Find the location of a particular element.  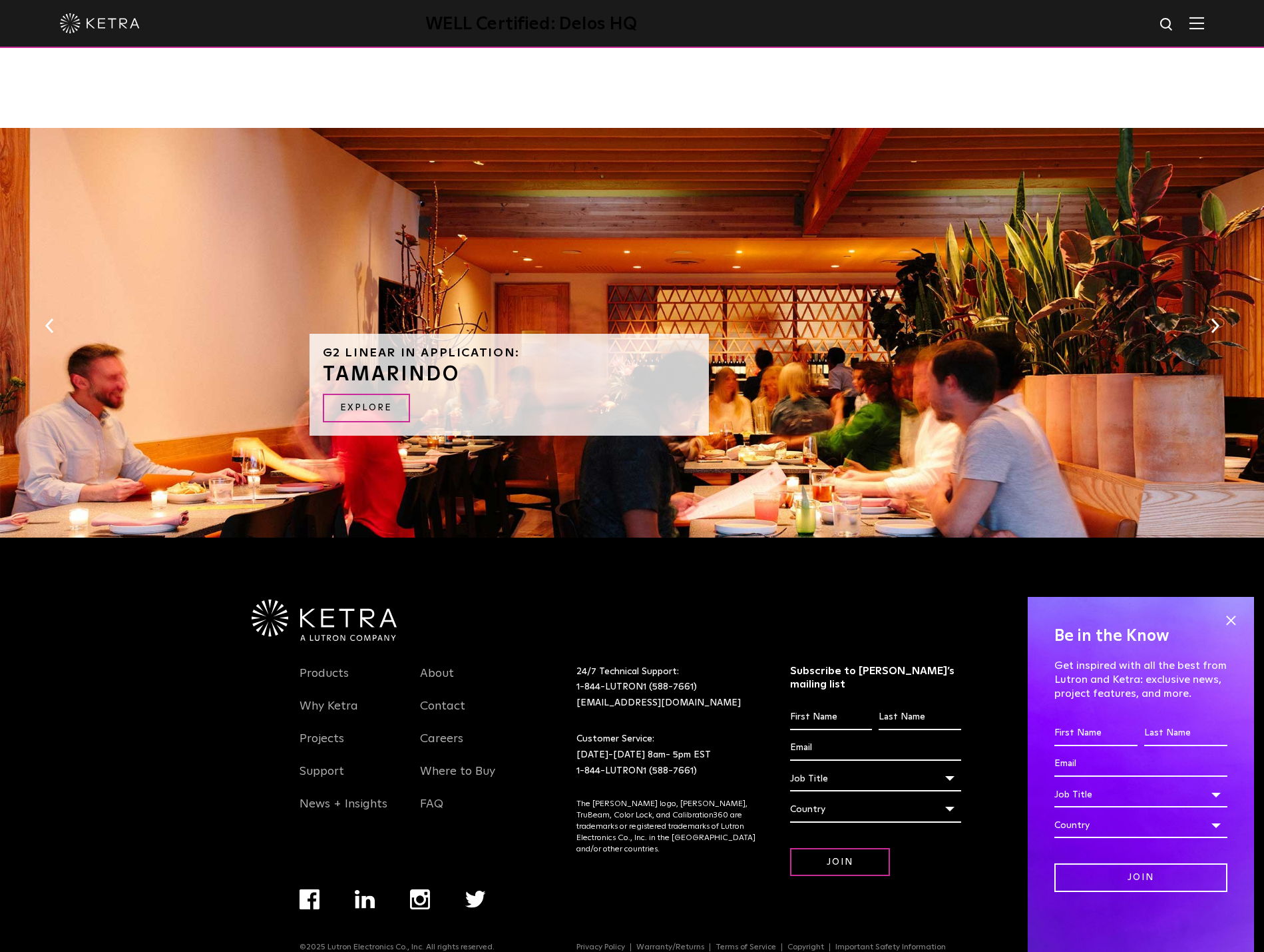

img: twitter is located at coordinates (475, 899).